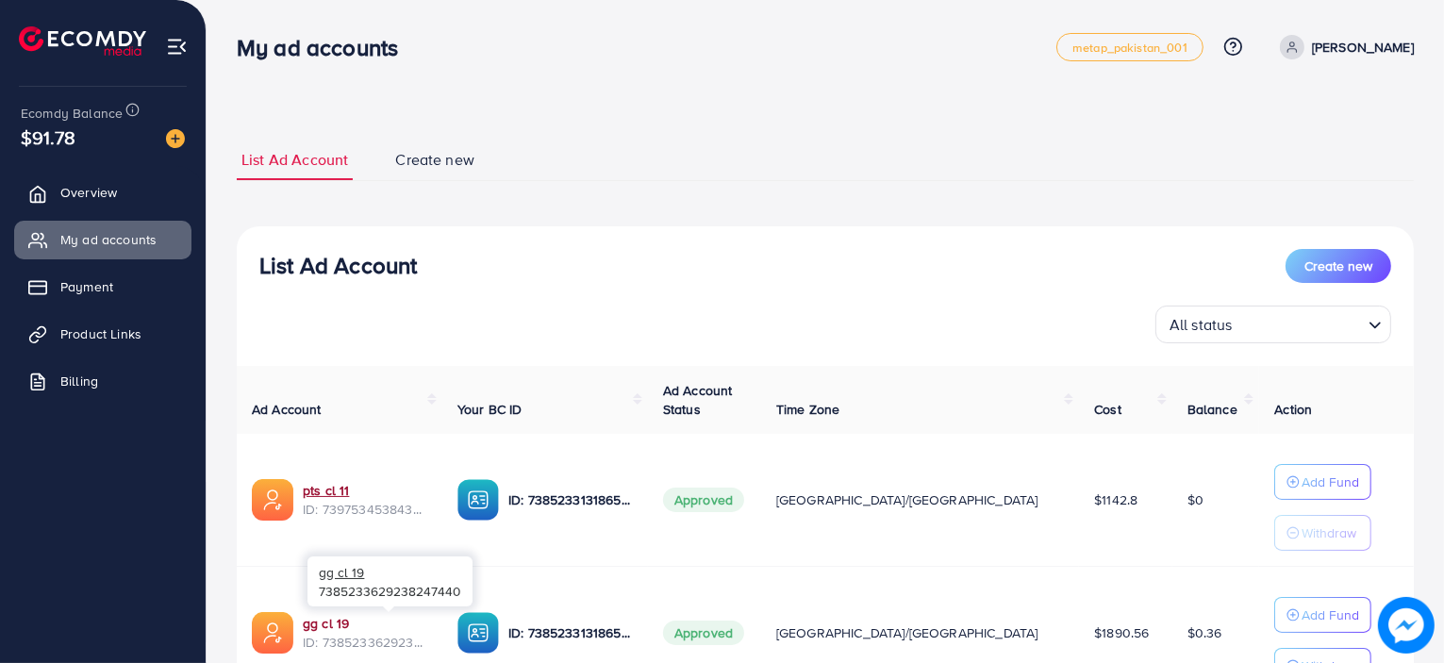  What do you see at coordinates (1329, 533) in the screenshot?
I see `p: Withdraw` at bounding box center [1329, 533].